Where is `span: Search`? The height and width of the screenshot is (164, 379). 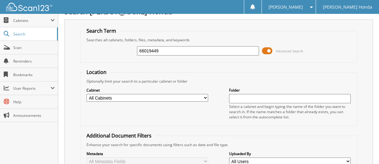
span: Search is located at coordinates (34, 34).